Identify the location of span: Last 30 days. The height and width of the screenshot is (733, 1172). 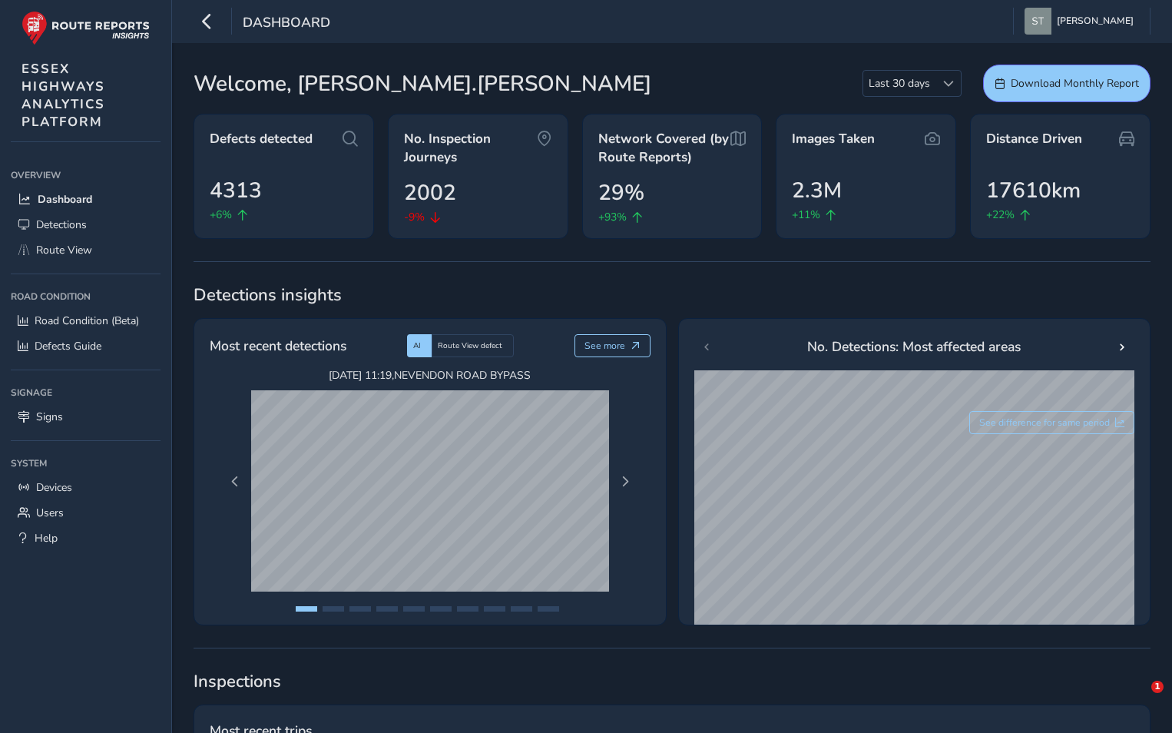
(899, 83).